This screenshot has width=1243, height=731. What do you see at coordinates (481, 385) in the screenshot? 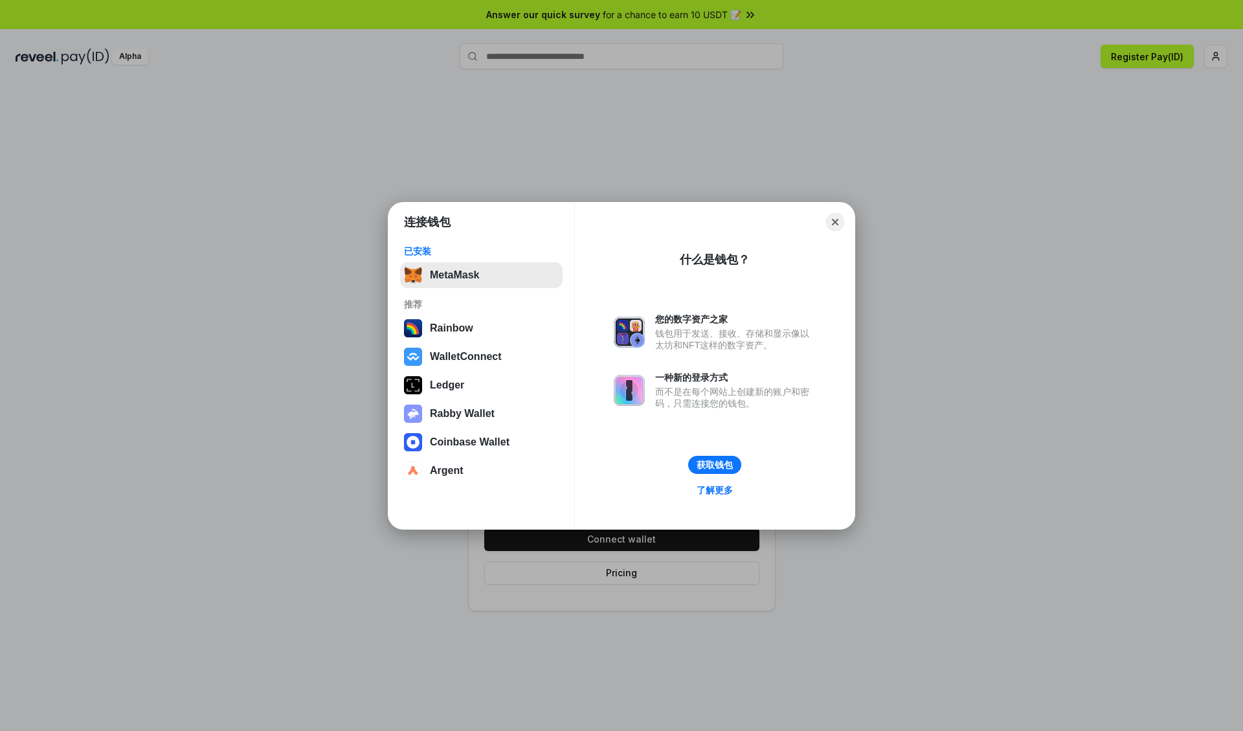
I see `button: Ledger` at bounding box center [481, 385].